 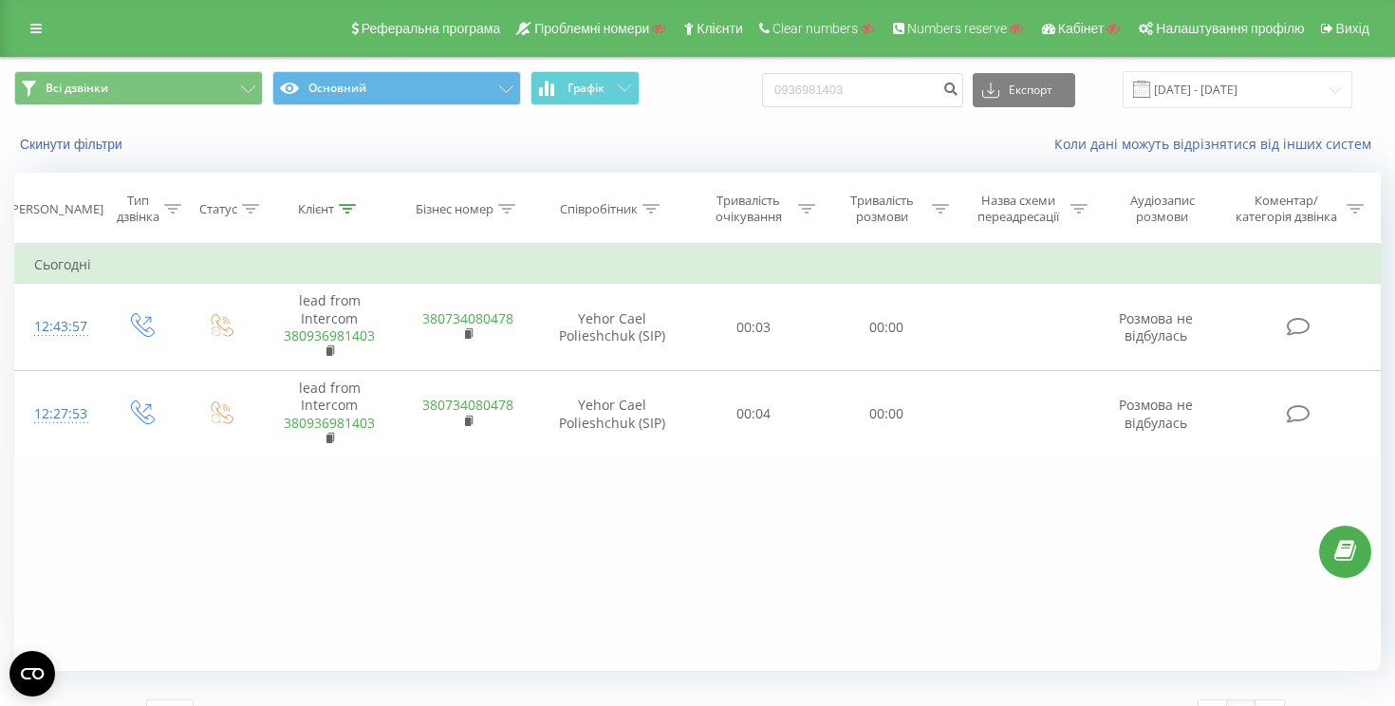 I want to click on button: Скинути фільтри, so click(x=73, y=144).